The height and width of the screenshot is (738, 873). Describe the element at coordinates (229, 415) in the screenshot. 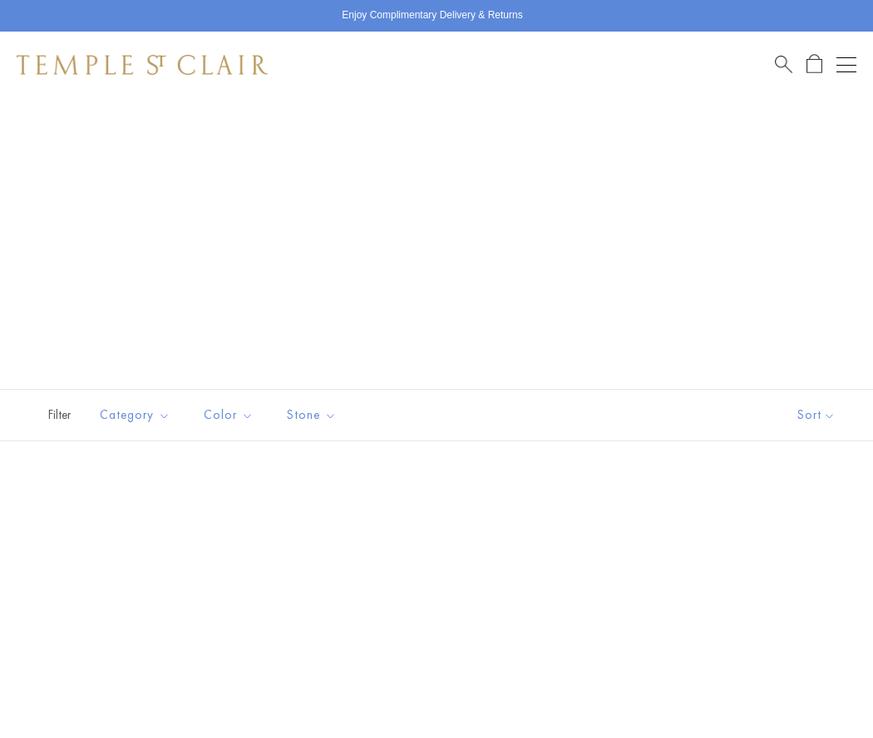

I see `button: Color` at that location.